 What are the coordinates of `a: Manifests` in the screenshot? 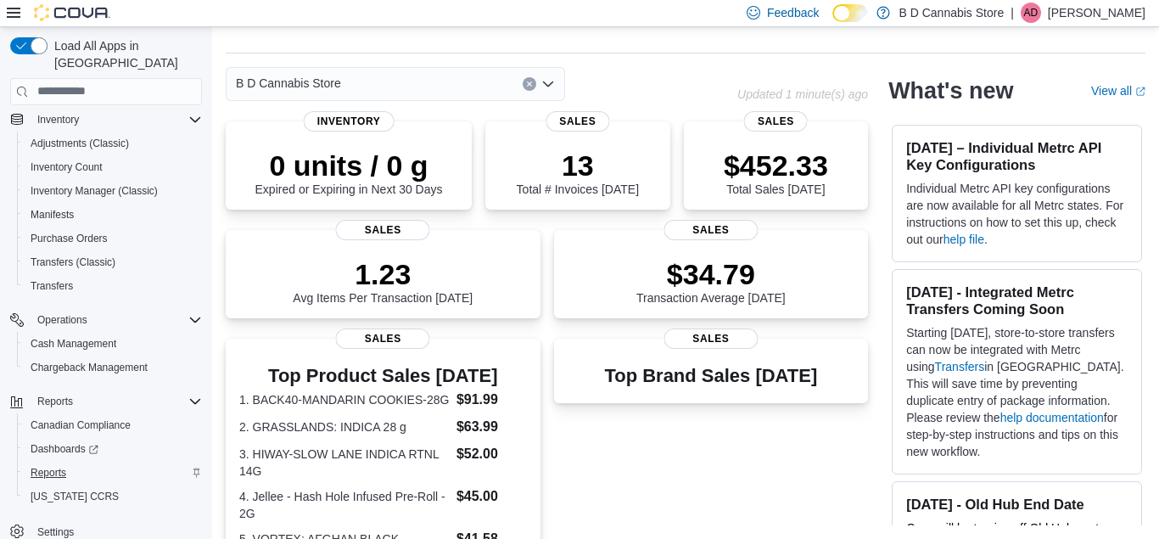 It's located at (52, 215).